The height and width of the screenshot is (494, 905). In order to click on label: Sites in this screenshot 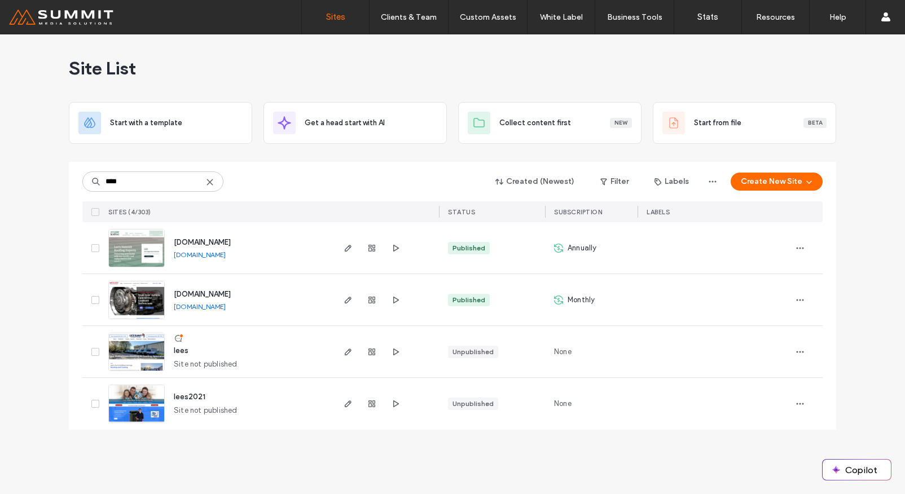, I will do `click(336, 17)`.